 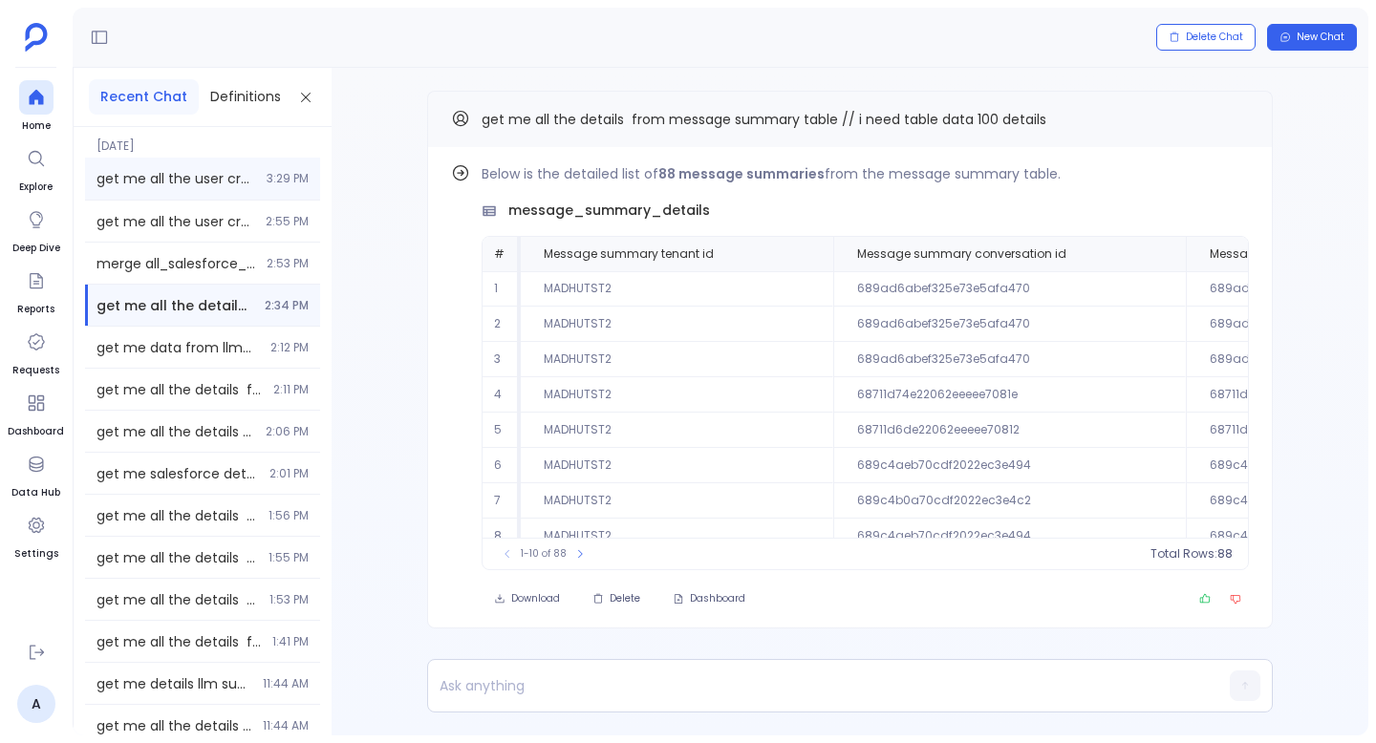 I want to click on span: 1:55 PM, so click(x=288, y=558).